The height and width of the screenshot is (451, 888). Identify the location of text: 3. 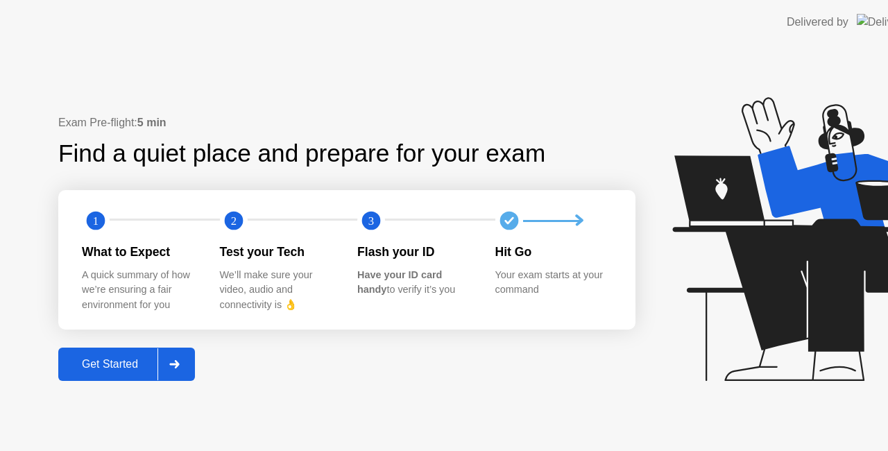
(371, 221).